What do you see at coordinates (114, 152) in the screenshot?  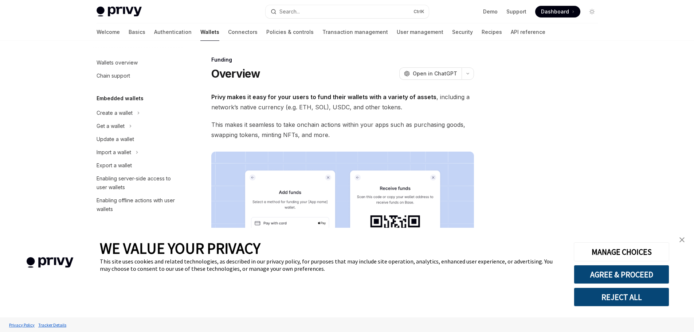 I see `div: Import a wallet` at bounding box center [114, 152].